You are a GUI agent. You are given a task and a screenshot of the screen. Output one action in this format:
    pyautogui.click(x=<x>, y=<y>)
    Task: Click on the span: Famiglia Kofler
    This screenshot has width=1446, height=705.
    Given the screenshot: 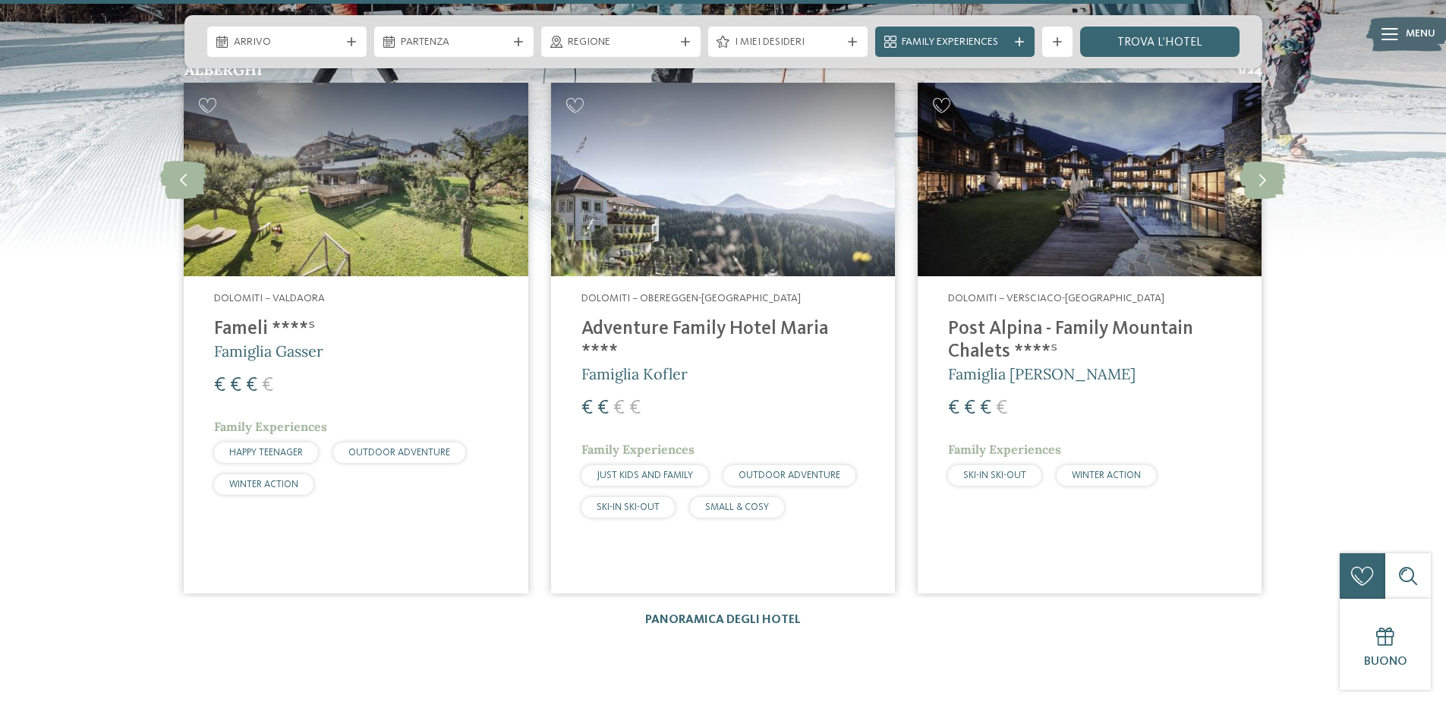 What is the action you would take?
    pyautogui.click(x=634, y=373)
    